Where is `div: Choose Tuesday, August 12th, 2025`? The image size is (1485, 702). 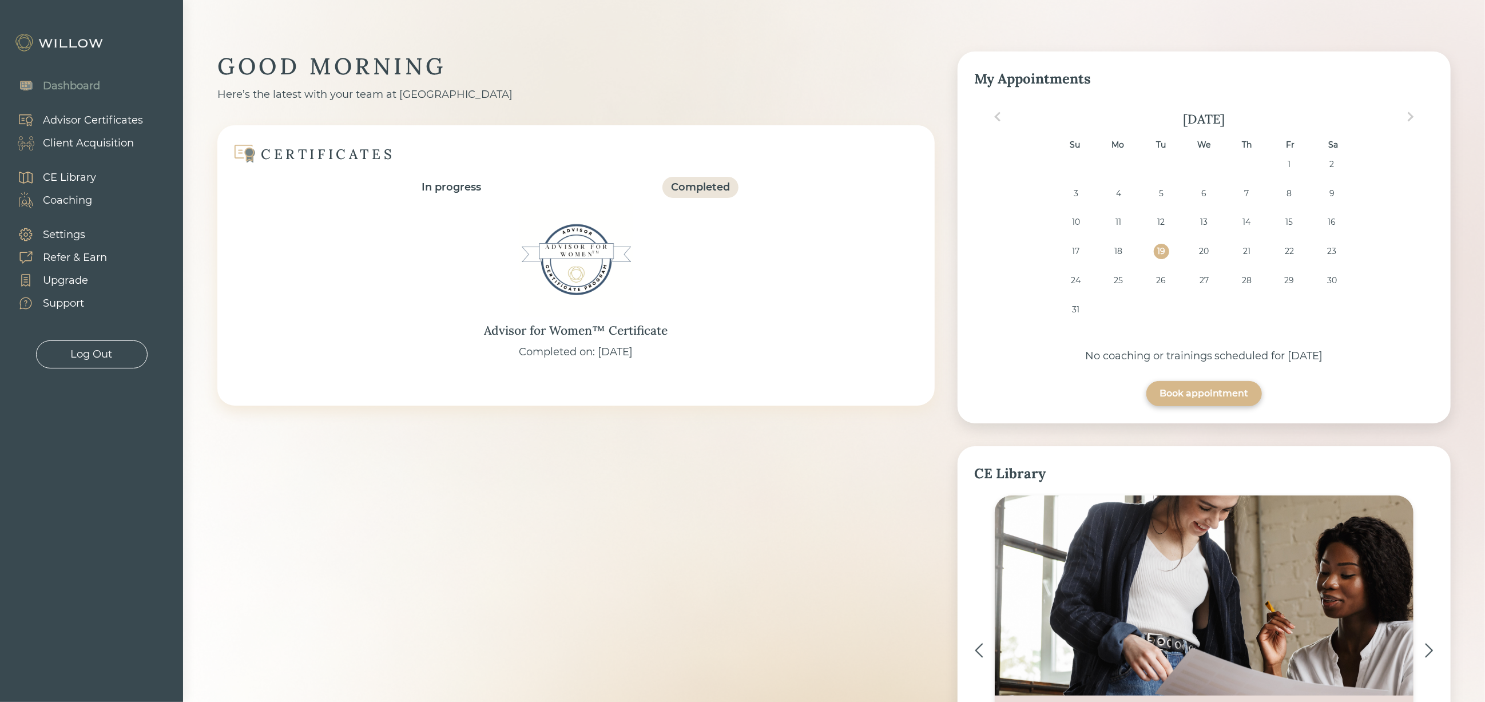 div: Choose Tuesday, August 12th, 2025 is located at coordinates (1161, 222).